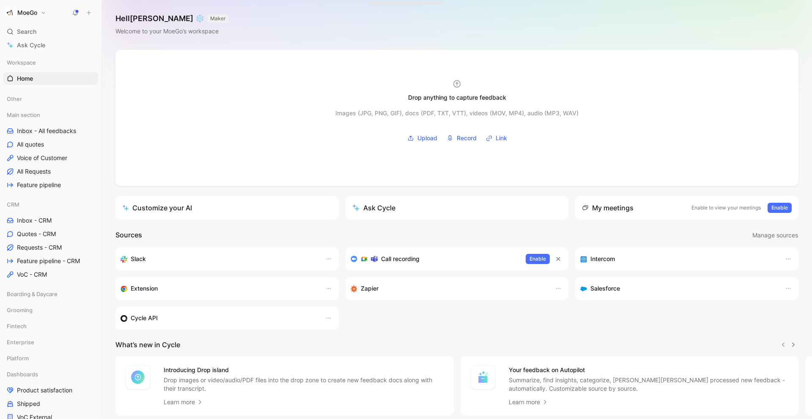 This screenshot has width=812, height=419. I want to click on div: Drop anything to capture feedback, so click(457, 98).